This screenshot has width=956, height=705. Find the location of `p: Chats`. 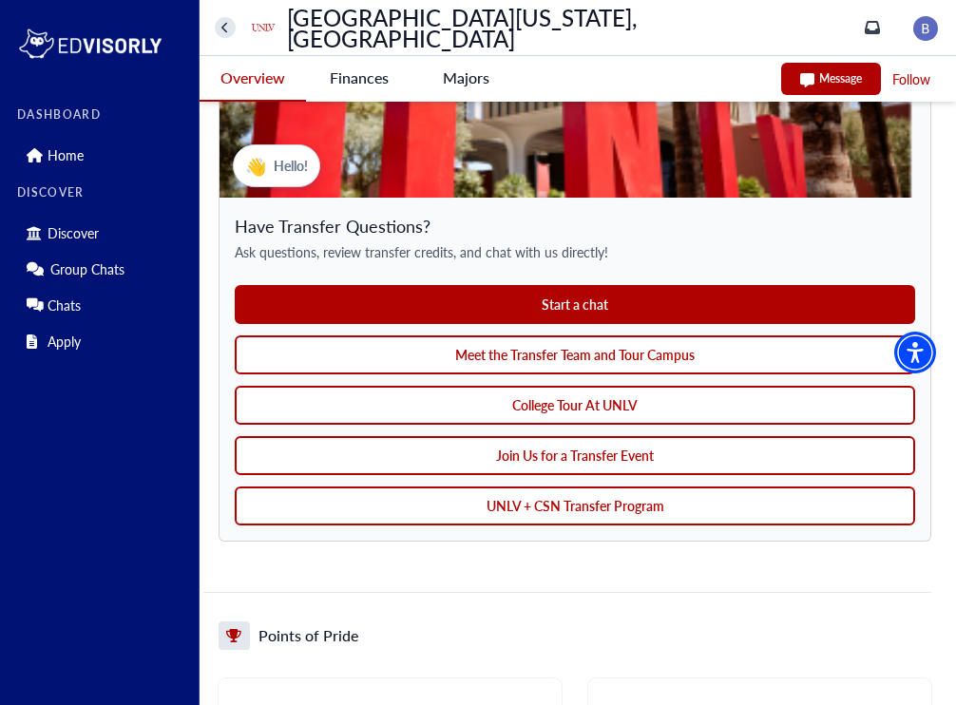

p: Chats is located at coordinates (64, 305).